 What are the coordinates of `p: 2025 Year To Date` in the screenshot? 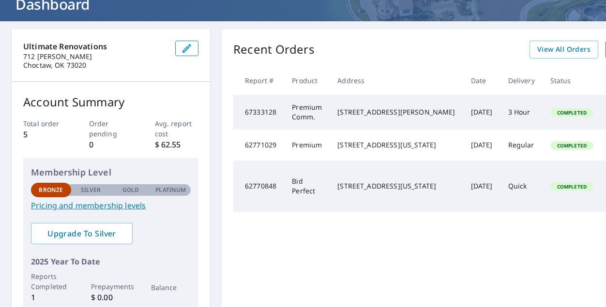 It's located at (111, 262).